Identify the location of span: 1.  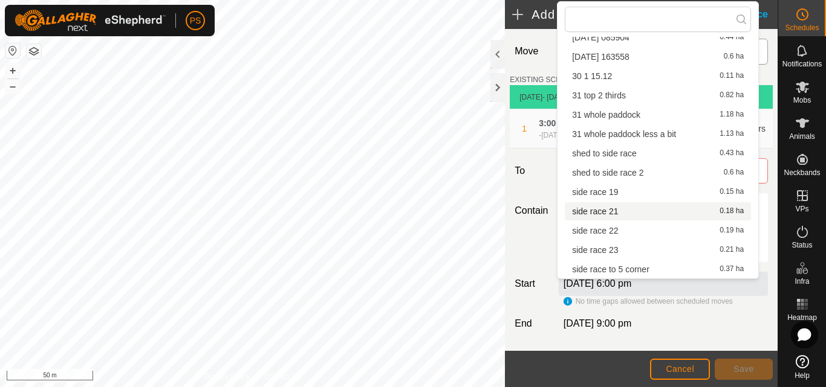
(524, 129).